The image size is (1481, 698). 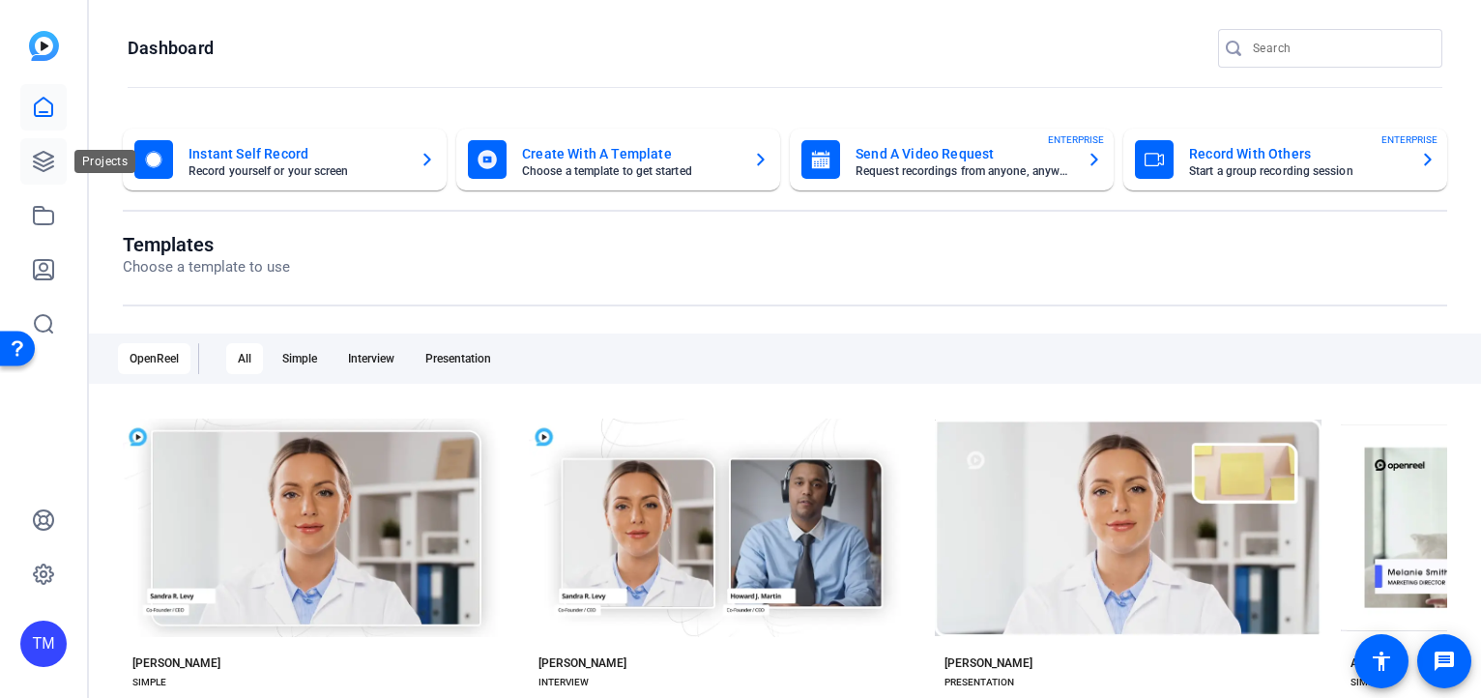 What do you see at coordinates (296, 154) in the screenshot?
I see `mat-card-title: Instant Self Record` at bounding box center [296, 154].